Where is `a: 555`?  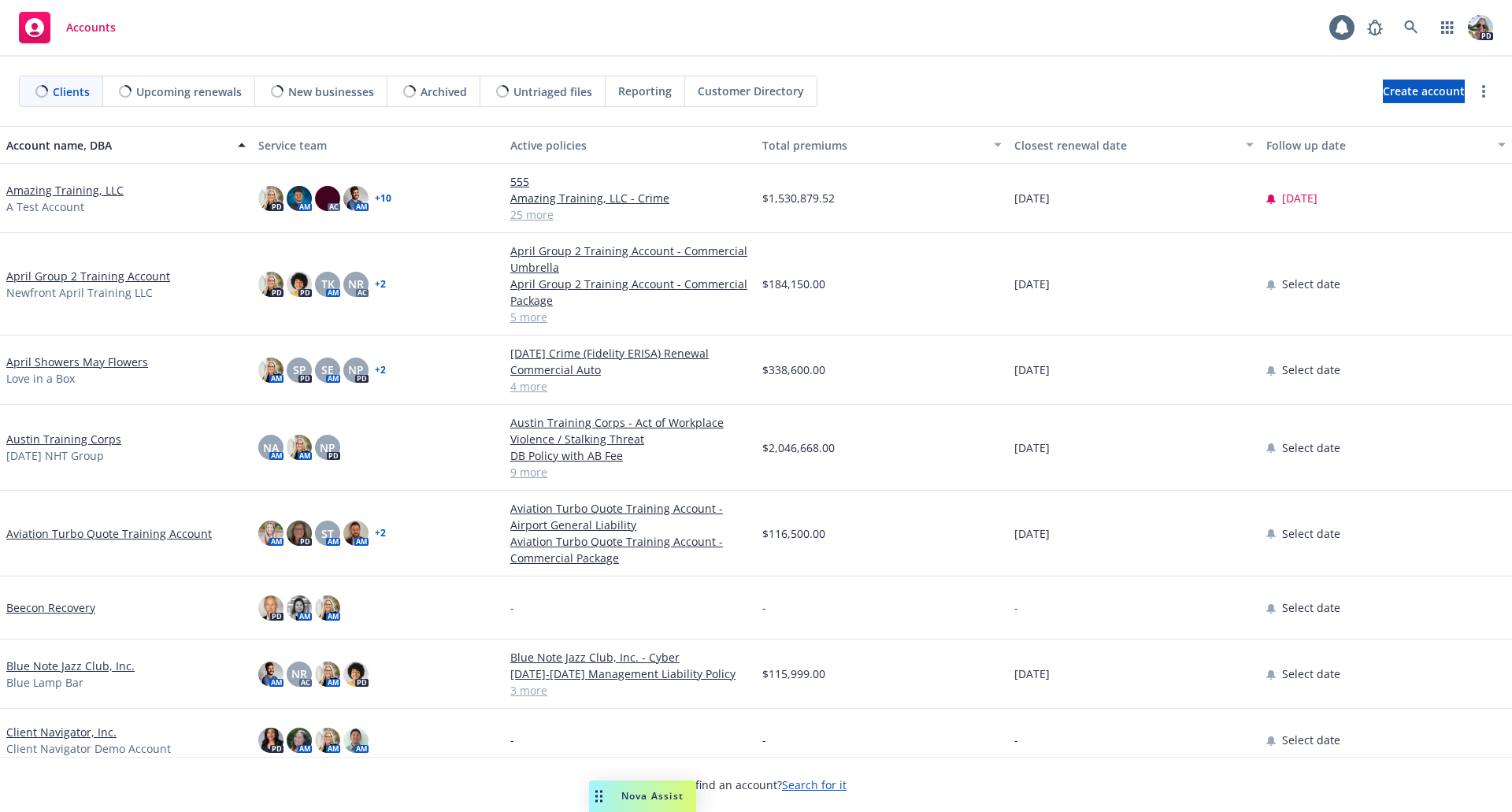 a: 555 is located at coordinates (630, 182).